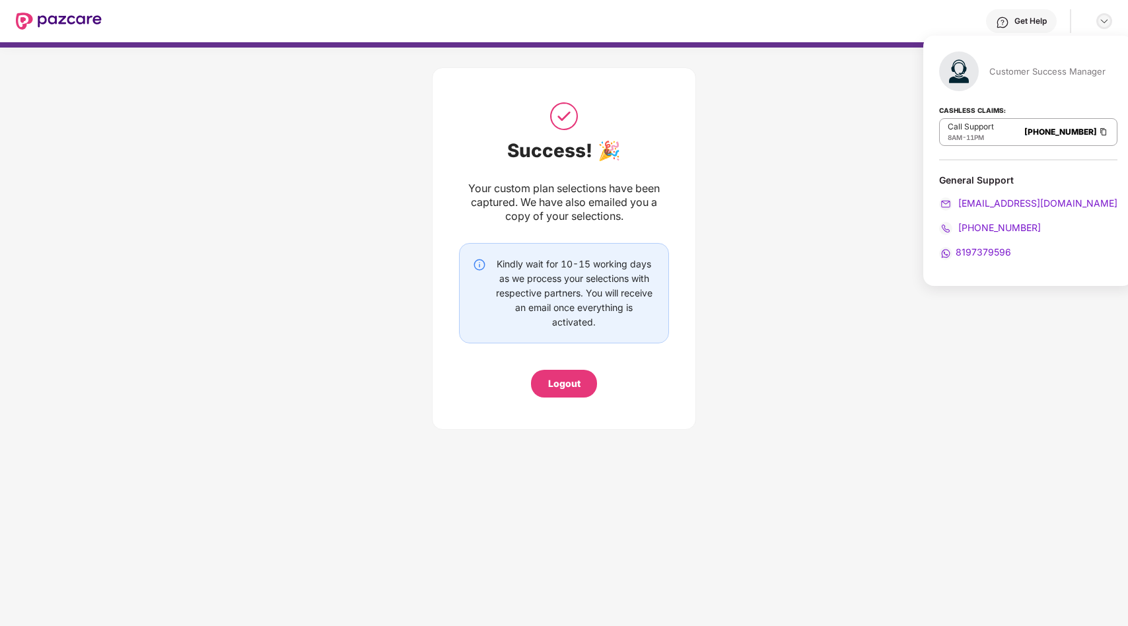 This screenshot has width=1128, height=626. Describe the element at coordinates (564, 116) in the screenshot. I see `img: svg+xml;base64,PHN2ZyB3aWR0aD0iNTAiIGhlaWdodD0iNTAiIHZpZXdCb3g9IjAgMCA1MCA1MCIgZmlsbD0ibm9uZSIgeG...` at that location.